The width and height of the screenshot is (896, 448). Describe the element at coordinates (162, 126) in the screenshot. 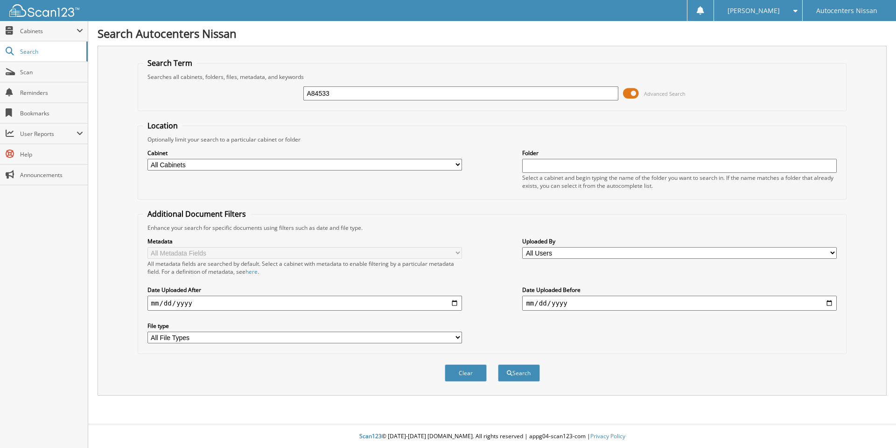

I see `legend: Location` at that location.